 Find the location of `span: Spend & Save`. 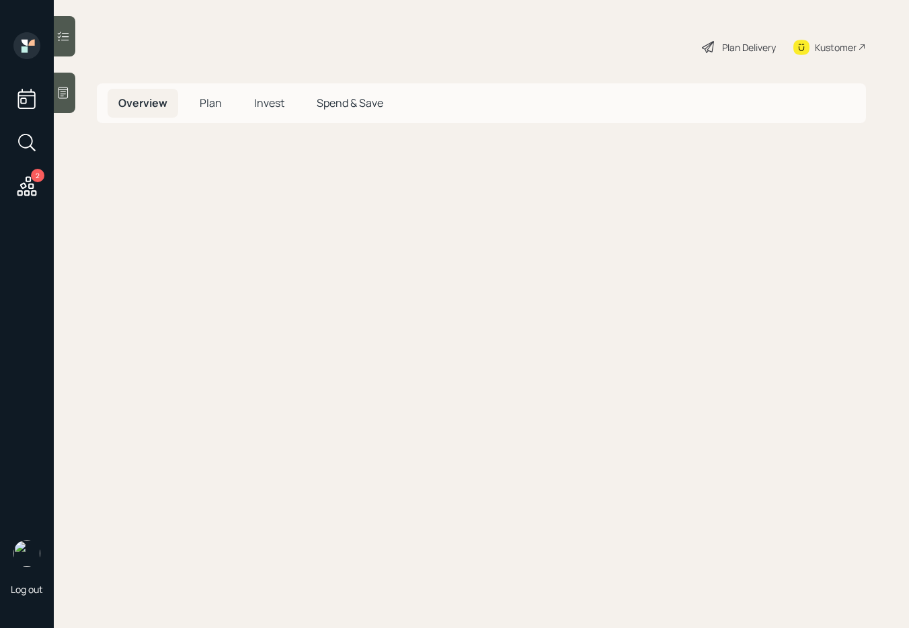

span: Spend & Save is located at coordinates (350, 103).